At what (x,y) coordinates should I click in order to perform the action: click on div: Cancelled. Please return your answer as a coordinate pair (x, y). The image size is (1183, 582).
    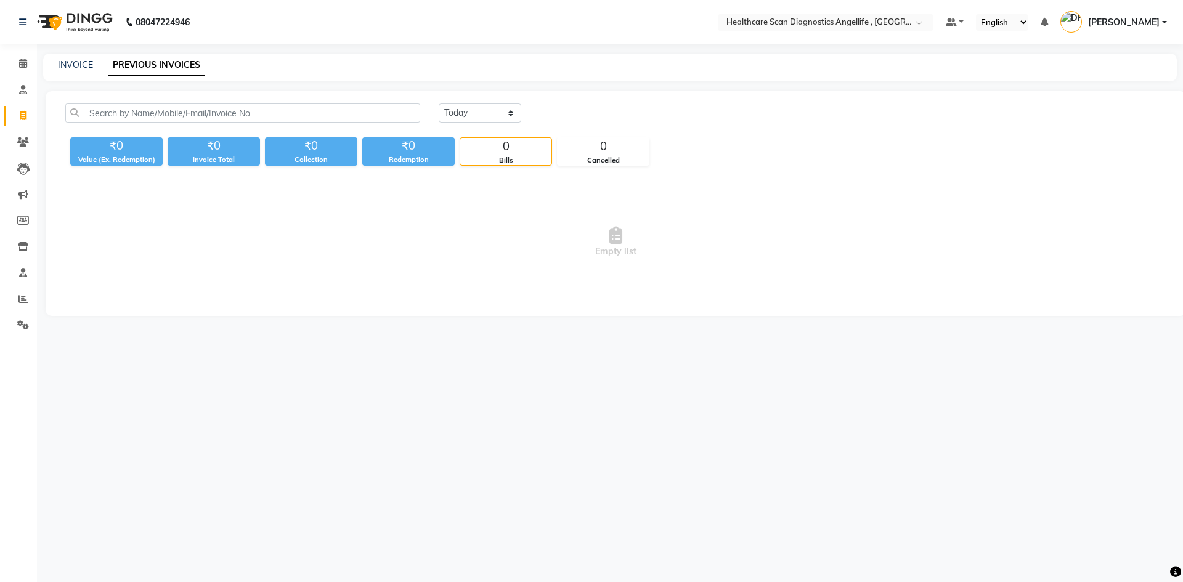
    Looking at the image, I should click on (603, 160).